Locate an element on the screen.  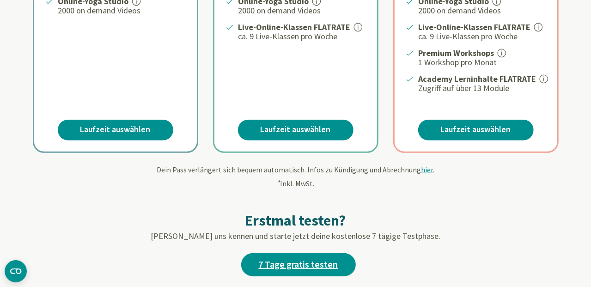
h2: Erstmal testen? is located at coordinates (296, 220).